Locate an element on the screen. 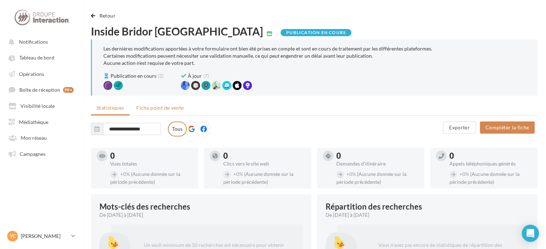  span: Boîte de réception is located at coordinates (40, 90).